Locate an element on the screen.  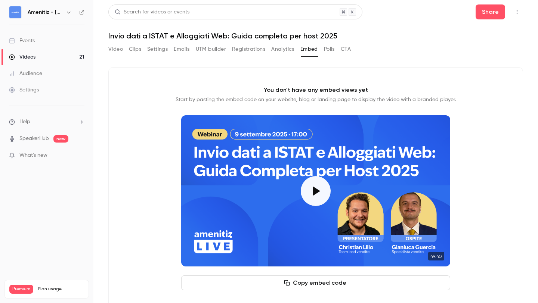
h1: Operator is located at coordinates (49, 10).